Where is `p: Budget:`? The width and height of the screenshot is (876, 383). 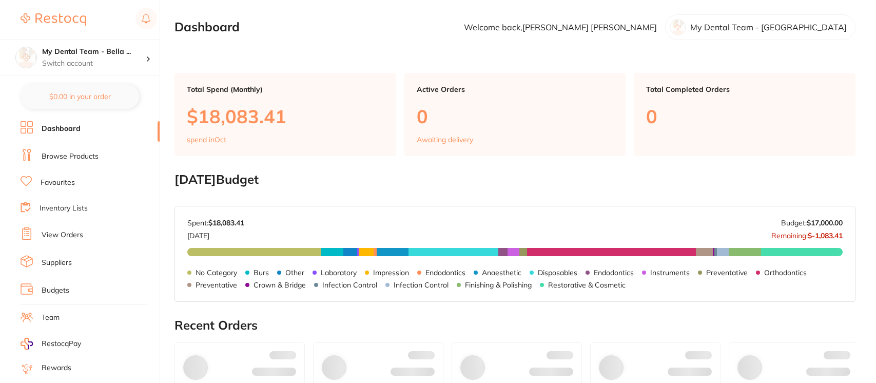 p: Budget: is located at coordinates (811, 223).